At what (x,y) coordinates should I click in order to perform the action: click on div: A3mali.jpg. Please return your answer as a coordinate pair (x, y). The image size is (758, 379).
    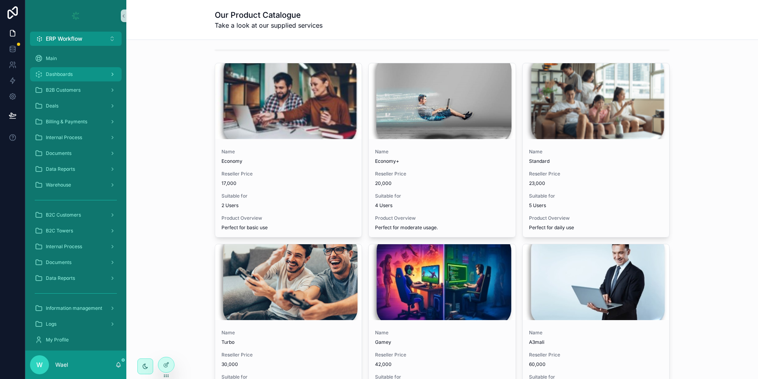
    Looking at the image, I should click on (596, 282).